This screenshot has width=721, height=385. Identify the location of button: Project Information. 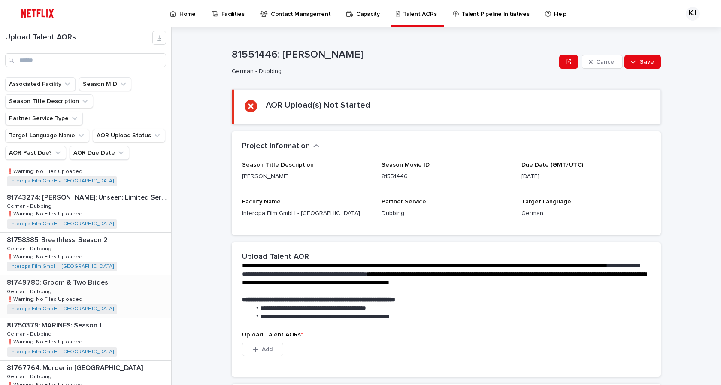
(281, 146).